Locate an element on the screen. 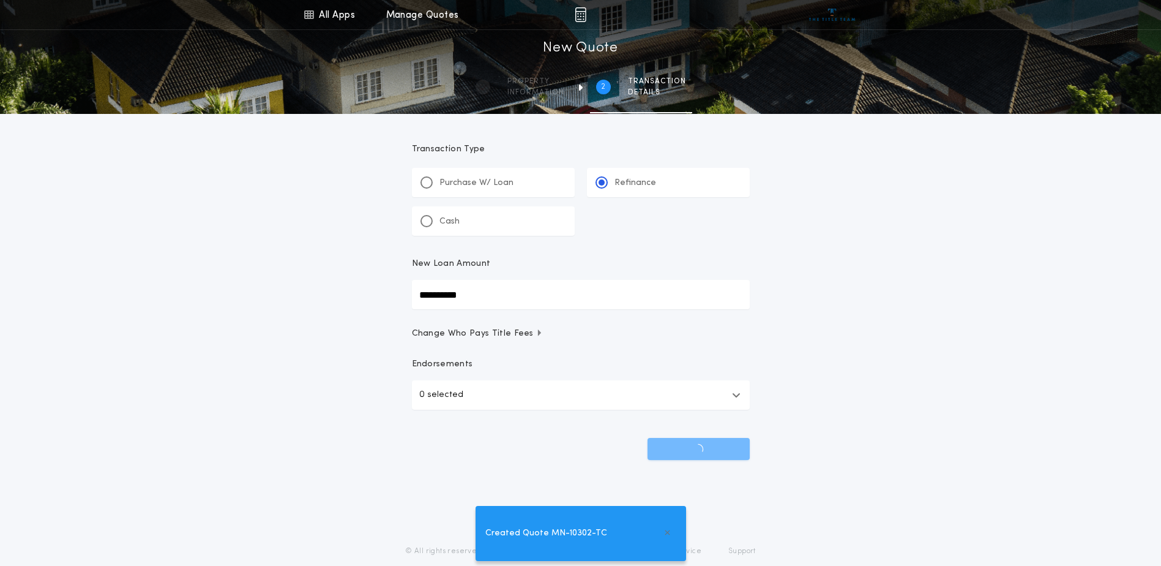  span: Property is located at coordinates (536, 81).